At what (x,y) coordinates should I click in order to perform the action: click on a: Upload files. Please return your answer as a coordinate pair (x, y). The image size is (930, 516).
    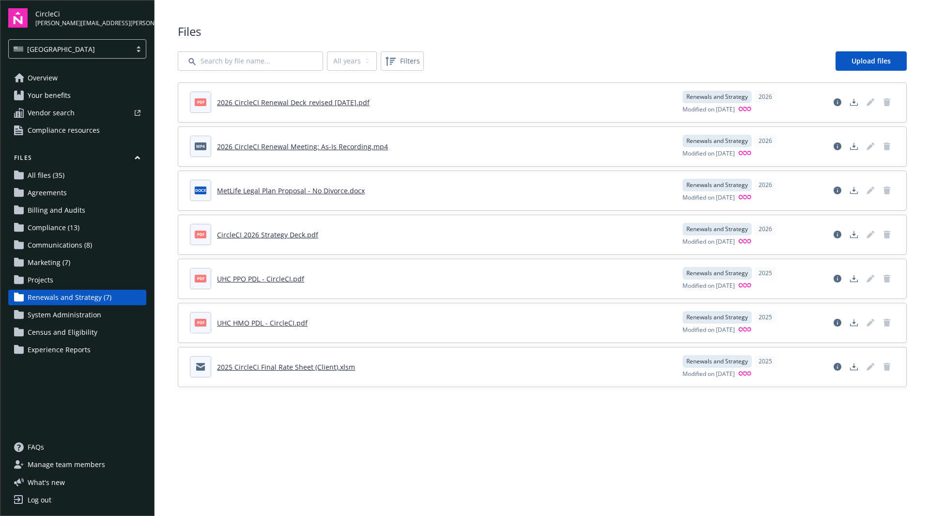
    Looking at the image, I should click on (871, 61).